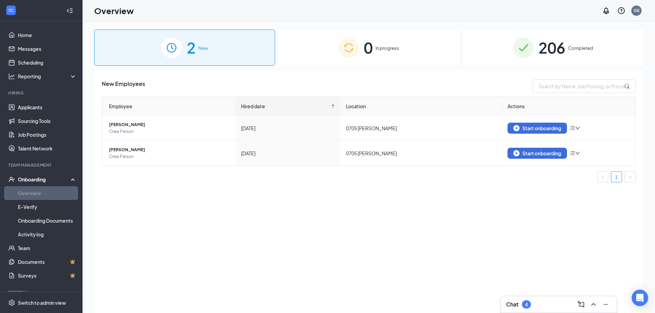  What do you see at coordinates (581, 305) in the screenshot?
I see `button: ComposeMessage` at bounding box center [581, 305].